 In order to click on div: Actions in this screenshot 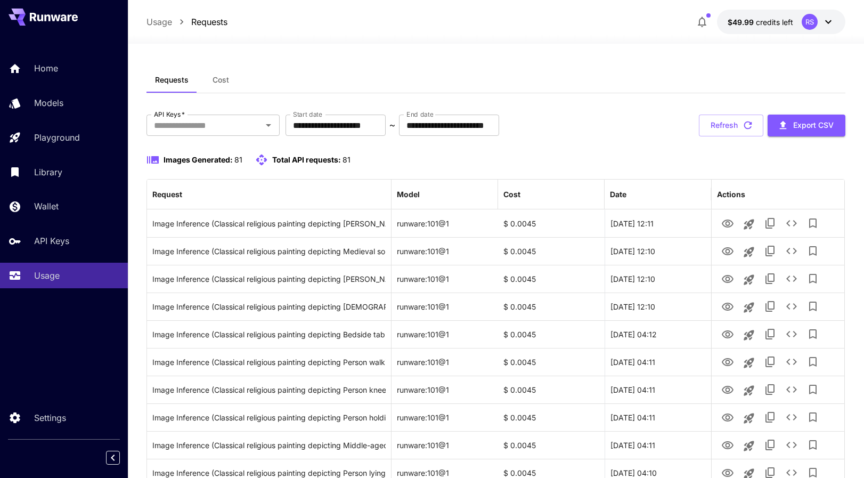, I will do `click(731, 194)`.